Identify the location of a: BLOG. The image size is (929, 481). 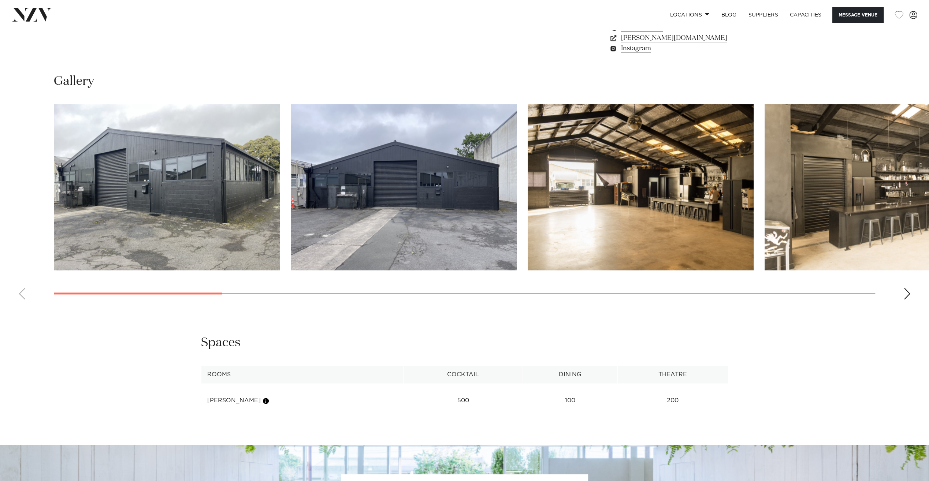
(728, 15).